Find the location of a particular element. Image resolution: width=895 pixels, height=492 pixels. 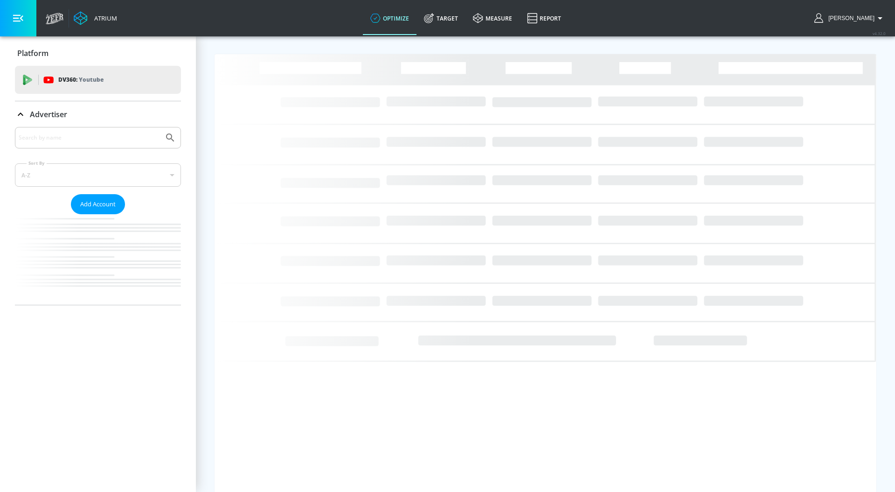

div: Platform is located at coordinates (98, 53).